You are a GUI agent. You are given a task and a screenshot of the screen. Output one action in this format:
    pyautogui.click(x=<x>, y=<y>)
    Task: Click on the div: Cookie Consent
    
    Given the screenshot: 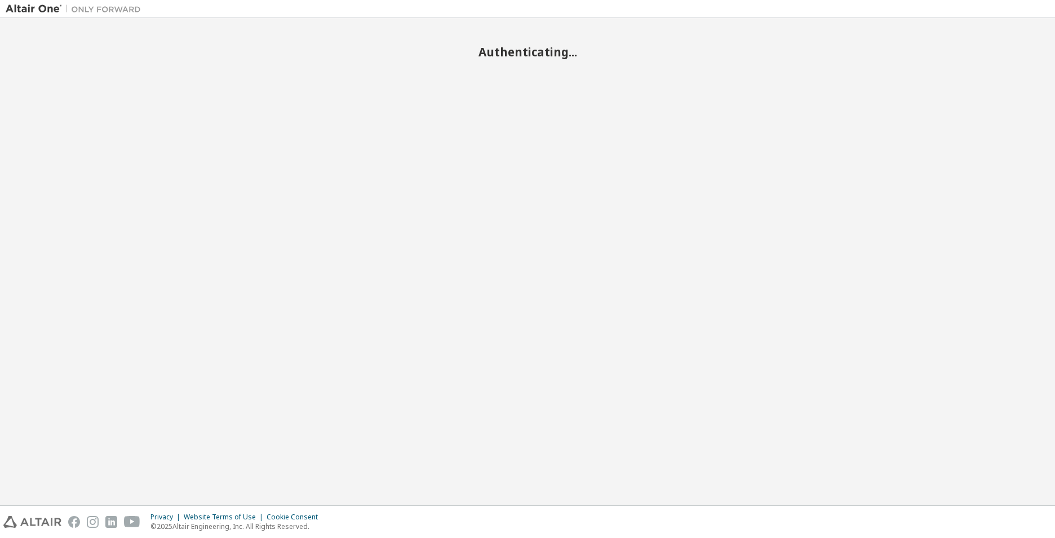 What is the action you would take?
    pyautogui.click(x=295, y=517)
    